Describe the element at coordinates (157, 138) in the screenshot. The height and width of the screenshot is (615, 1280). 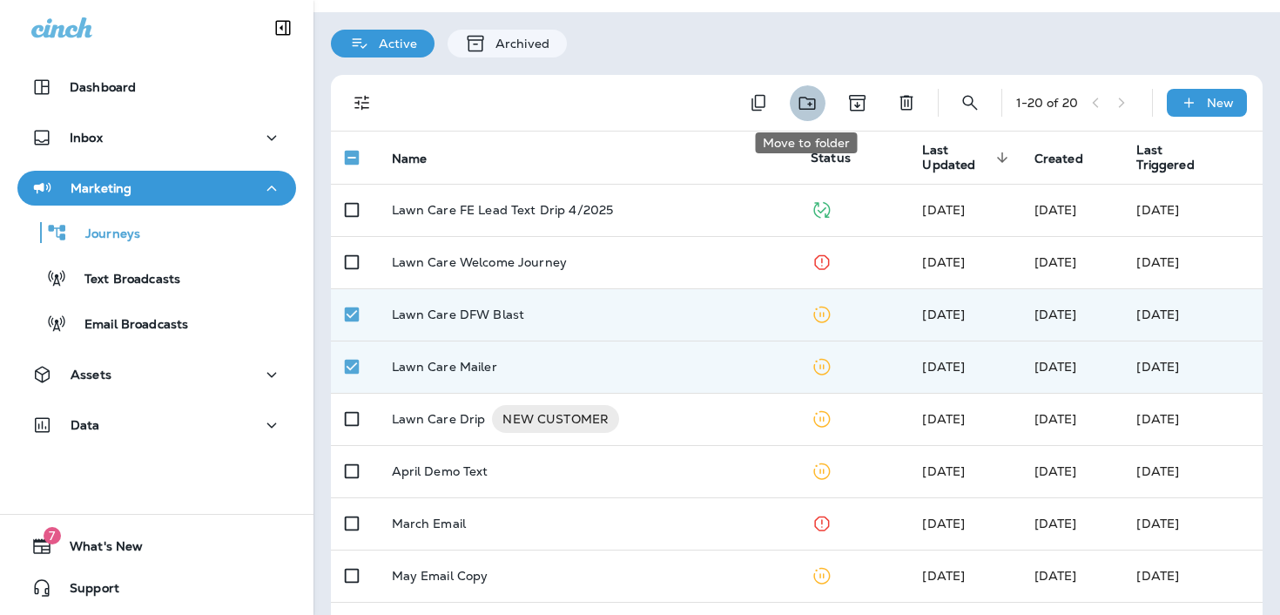
I see `button: Inbox` at that location.